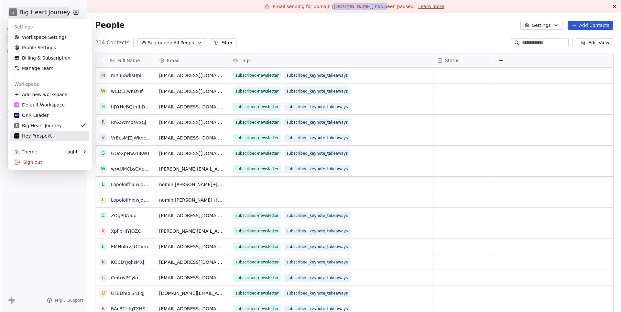 The height and width of the screenshot is (312, 621). I want to click on div: Add new workspace, so click(50, 94).